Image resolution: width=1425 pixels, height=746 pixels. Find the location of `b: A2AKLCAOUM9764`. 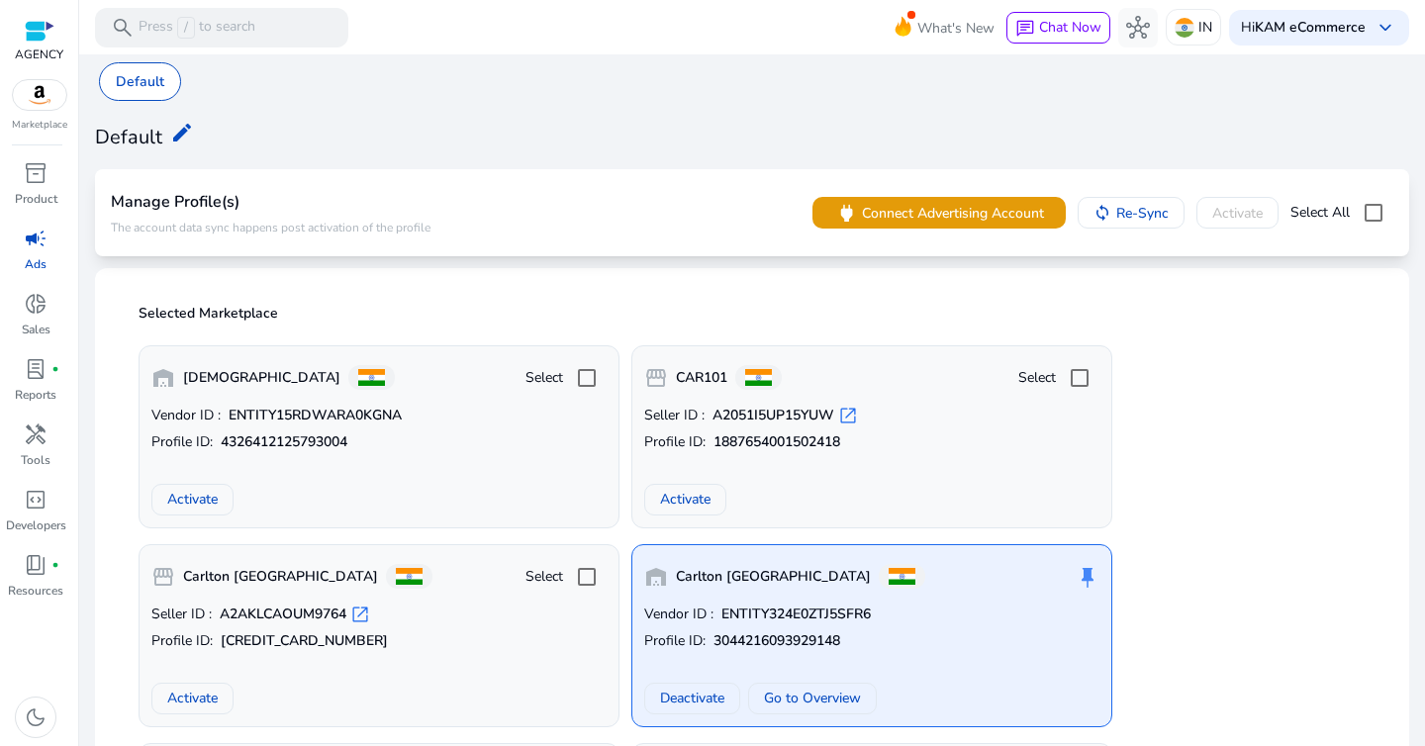

b: A2AKLCAOUM9764 is located at coordinates (283, 614).